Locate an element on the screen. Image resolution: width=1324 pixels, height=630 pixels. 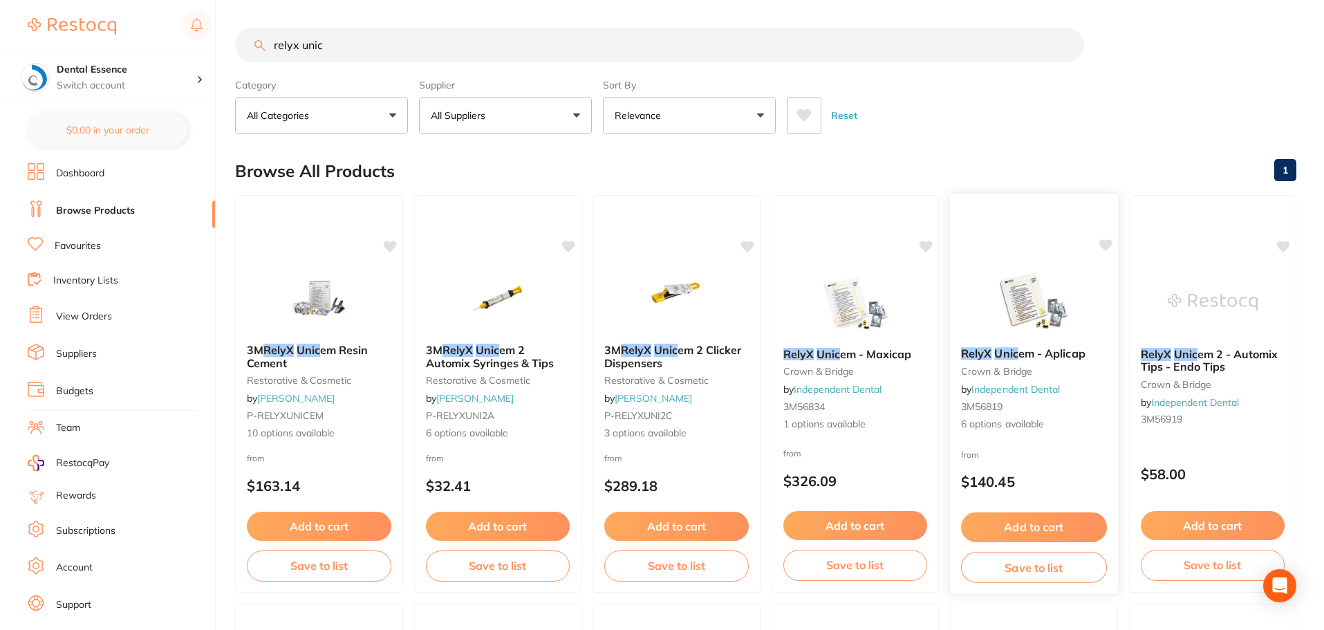
a: Subscriptions is located at coordinates (86, 531).